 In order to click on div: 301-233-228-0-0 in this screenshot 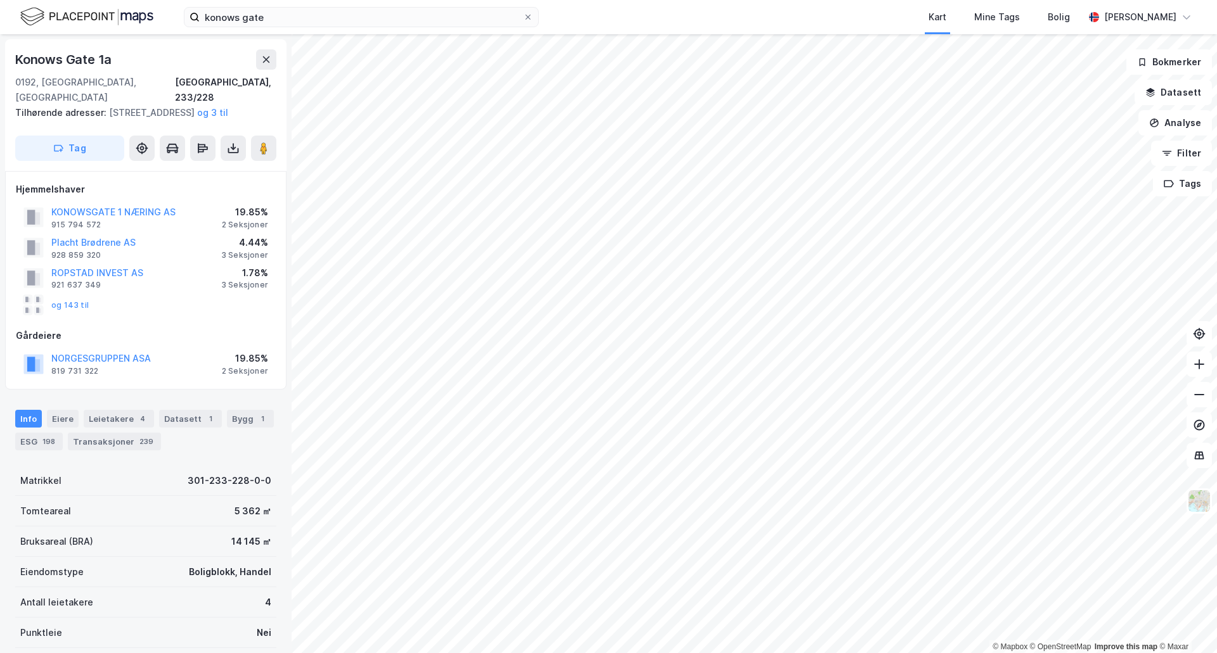, I will do `click(229, 481)`.